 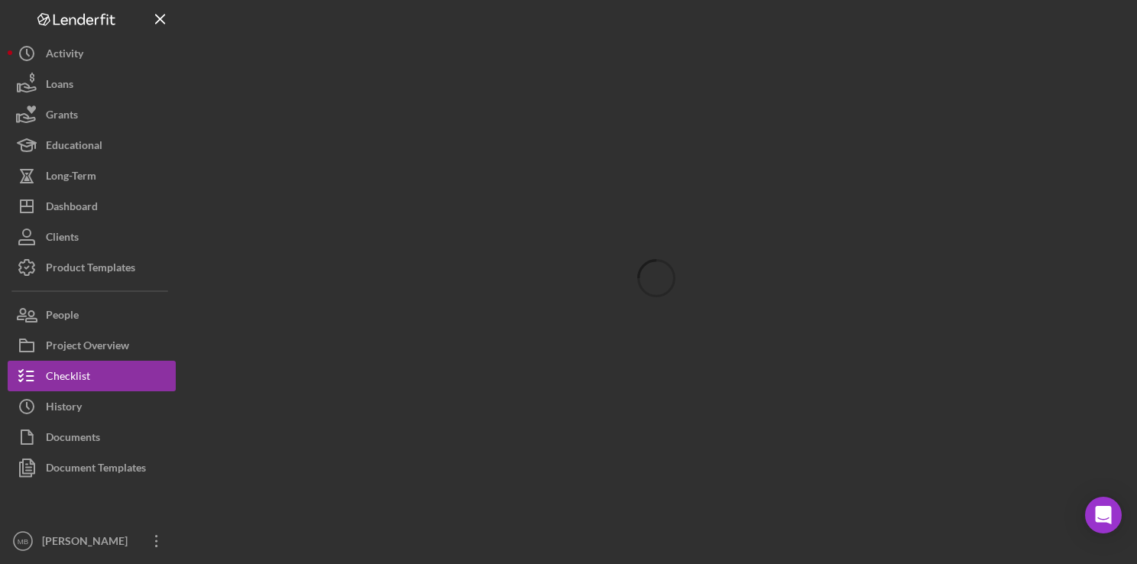 What do you see at coordinates (92, 237) in the screenshot?
I see `a: Clients` at bounding box center [92, 237].